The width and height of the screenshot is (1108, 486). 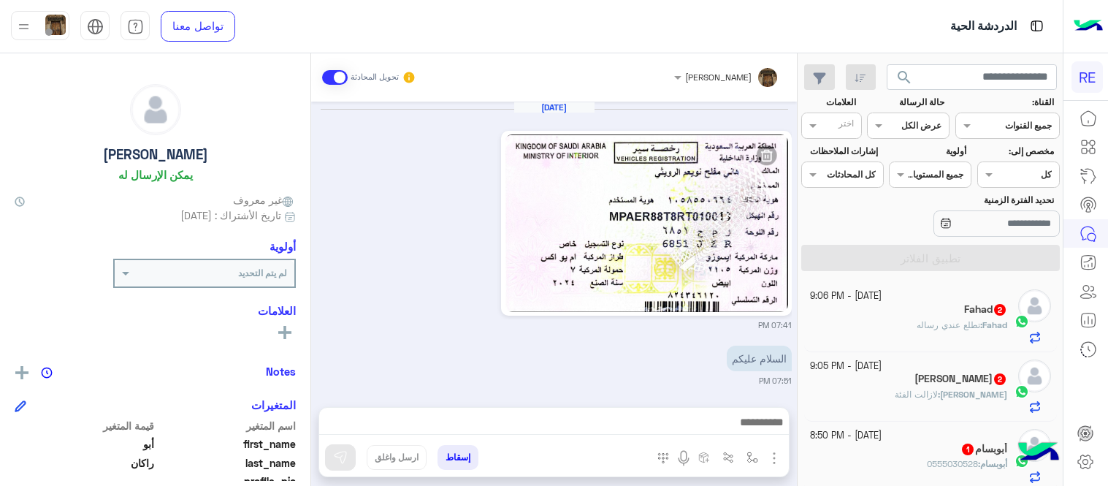 I want to click on h5: أبوبسام, so click(x=984, y=449).